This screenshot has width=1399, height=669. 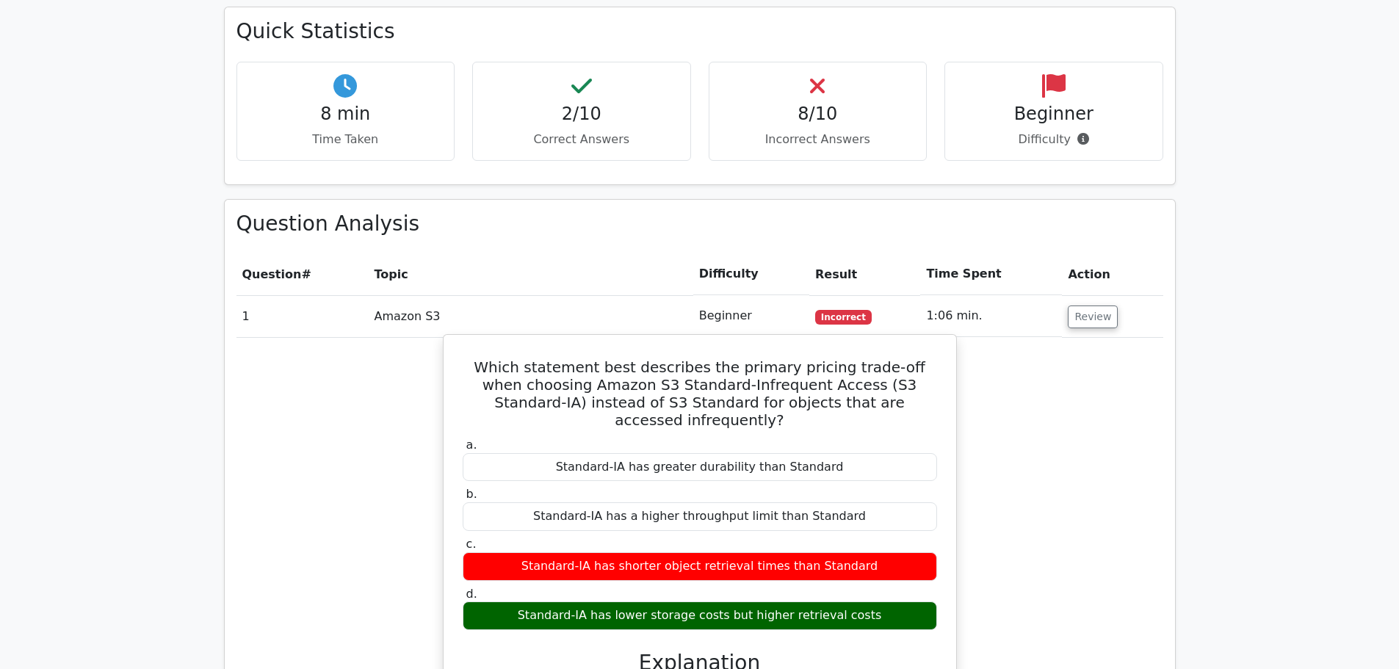 I want to click on h4: 8/10, so click(x=818, y=114).